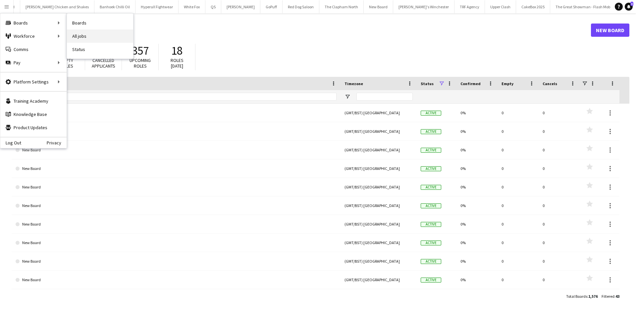 The image size is (636, 313). Describe the element at coordinates (100, 49) in the screenshot. I see `a: Status` at that location.